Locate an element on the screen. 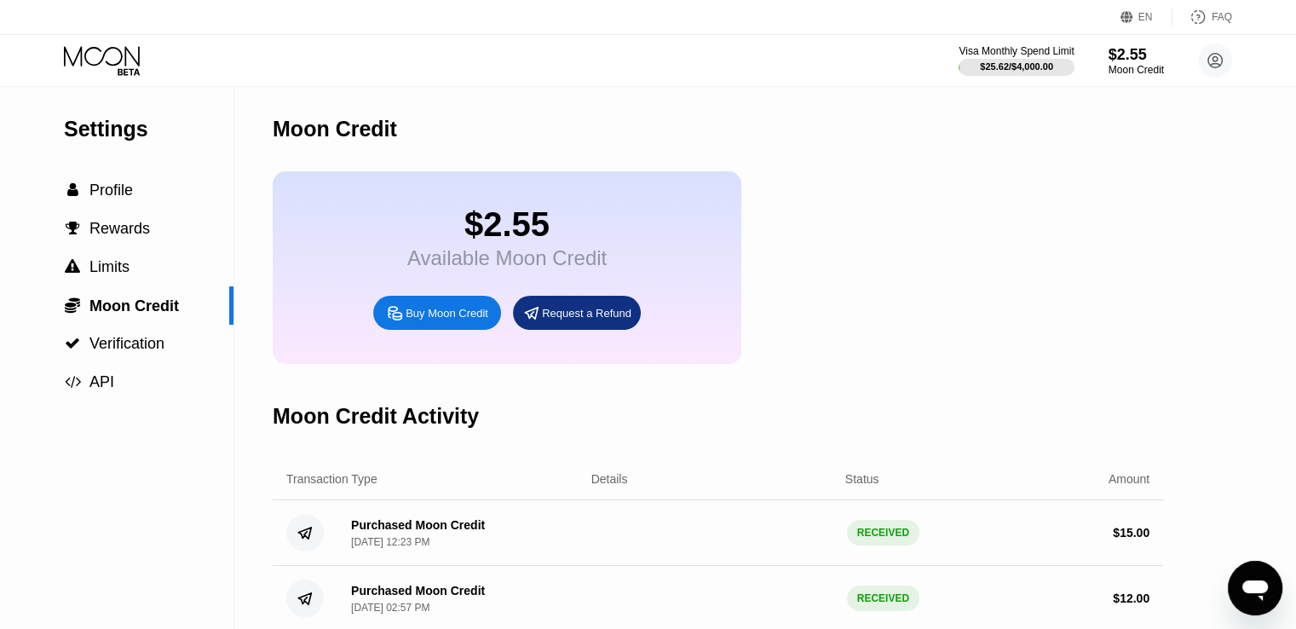 The height and width of the screenshot is (629, 1296). div: Moon Credit Activity is located at coordinates (376, 416).